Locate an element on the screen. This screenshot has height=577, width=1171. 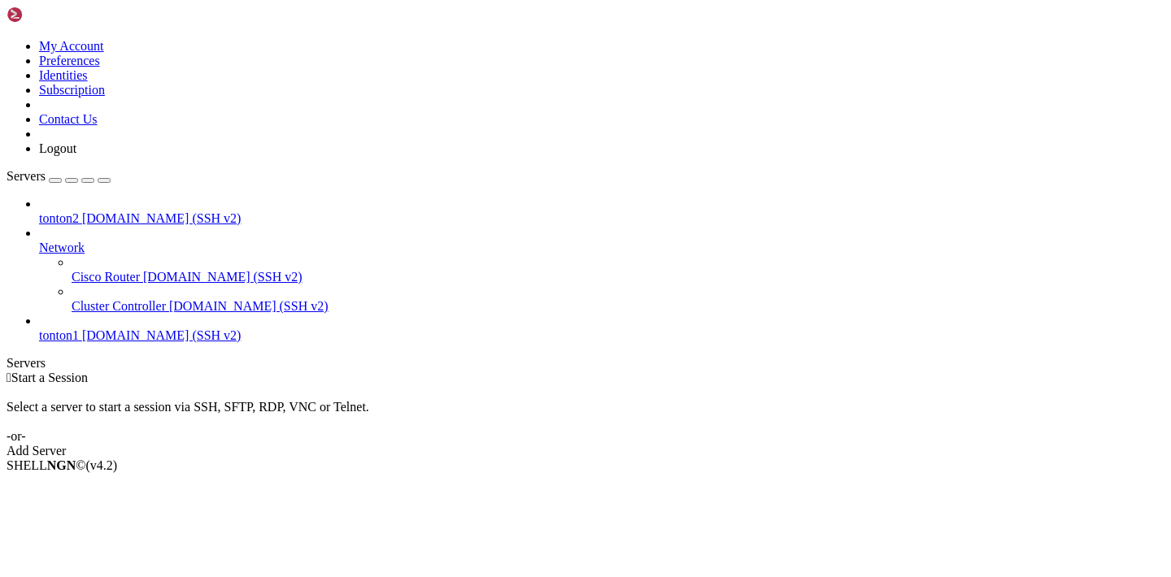
div: Servers is located at coordinates (586, 364).